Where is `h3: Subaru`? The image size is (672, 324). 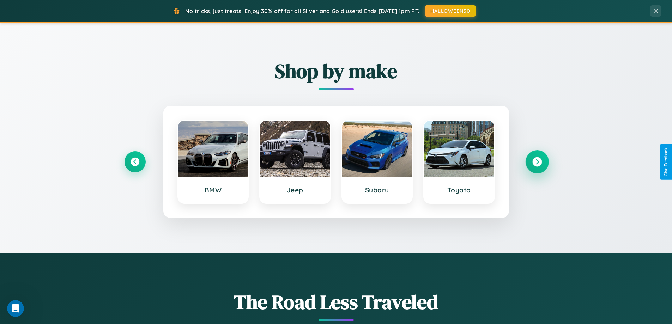 h3: Subaru is located at coordinates (377, 190).